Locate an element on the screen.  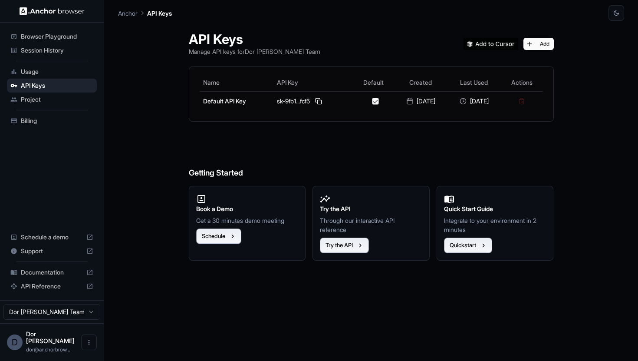
div: Usage is located at coordinates (52, 72).